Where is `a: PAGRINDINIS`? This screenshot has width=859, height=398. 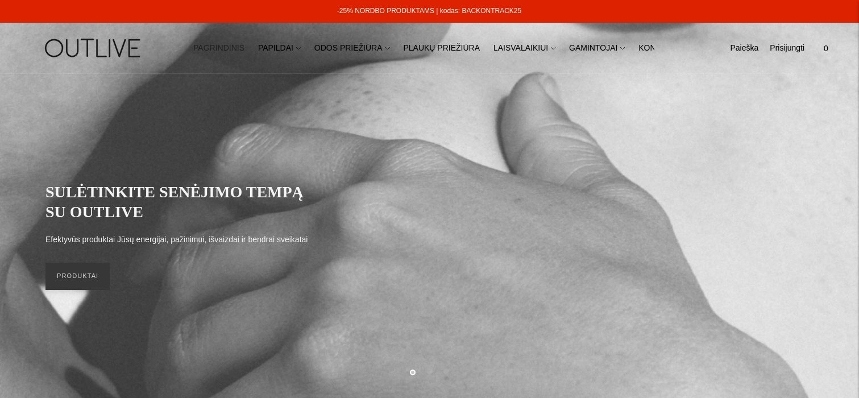 a: PAGRINDINIS is located at coordinates (219, 48).